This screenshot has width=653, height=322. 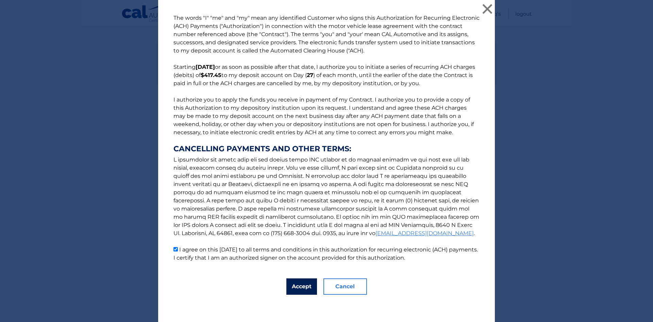 I want to click on button: Accept, so click(x=302, y=286).